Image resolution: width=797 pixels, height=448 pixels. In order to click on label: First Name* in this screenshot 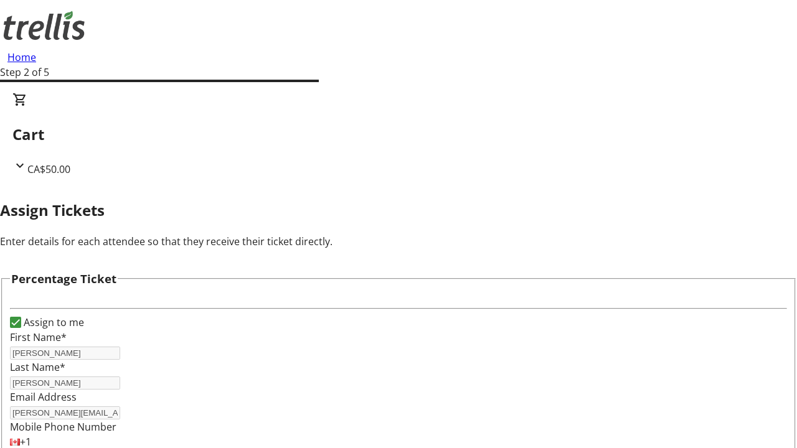, I will do `click(38, 337)`.